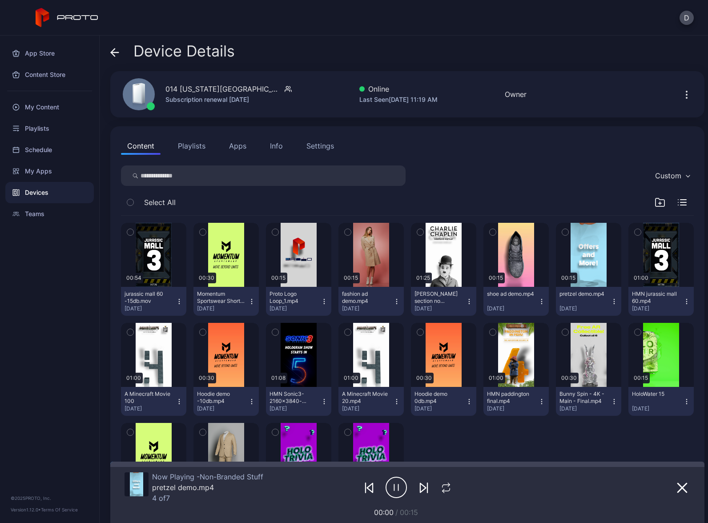 This screenshot has height=523, width=708. Describe the element at coordinates (230, 477) in the screenshot. I see `span: Non-Branded Stuff` at that location.